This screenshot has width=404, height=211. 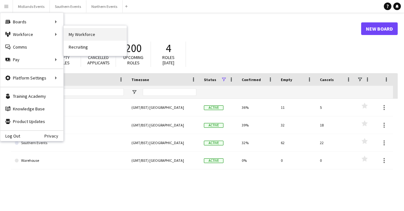 What do you see at coordinates (210, 79) in the screenshot?
I see `span: Status` at bounding box center [210, 79].